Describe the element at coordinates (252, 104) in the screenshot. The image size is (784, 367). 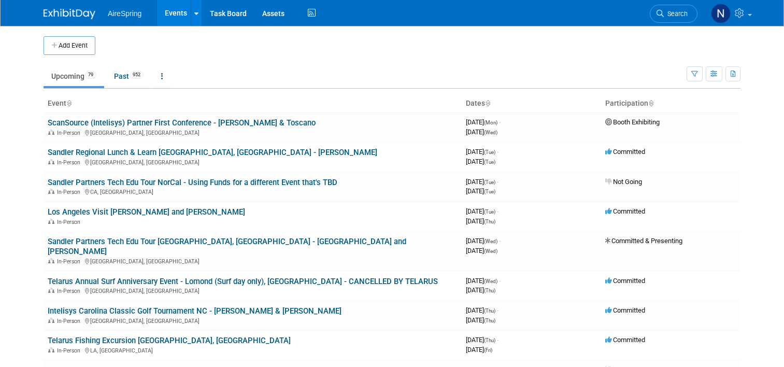
I see `th: Event` at that location.